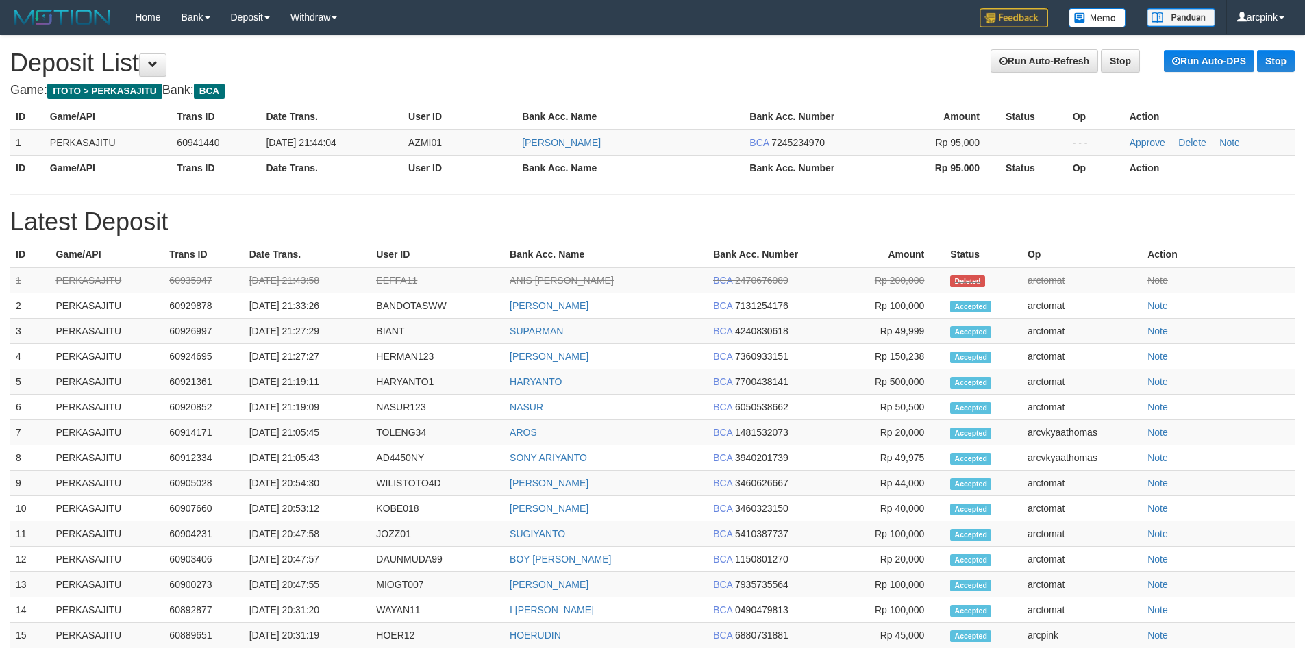 The image size is (1305, 653). Describe the element at coordinates (437, 458) in the screenshot. I see `td: AD4450NY` at that location.